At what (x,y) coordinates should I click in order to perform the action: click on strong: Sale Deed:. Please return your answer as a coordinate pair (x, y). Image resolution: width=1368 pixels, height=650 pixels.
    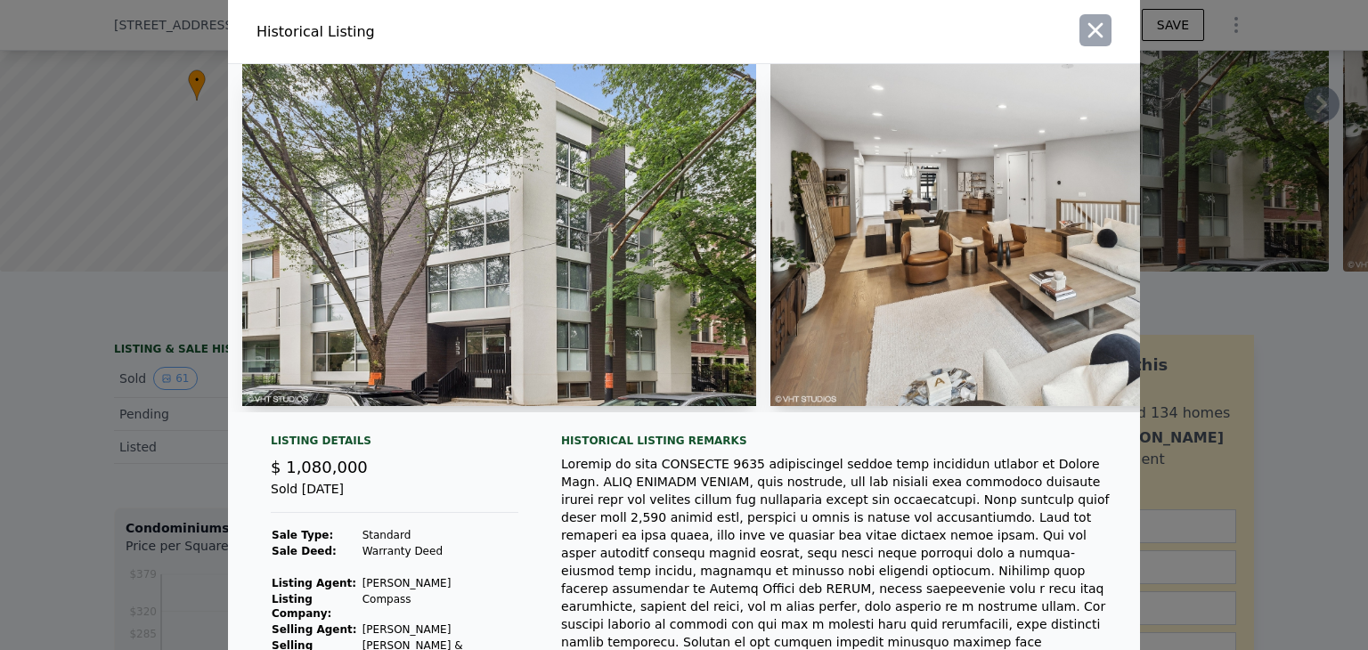
    Looking at the image, I should click on (304, 551).